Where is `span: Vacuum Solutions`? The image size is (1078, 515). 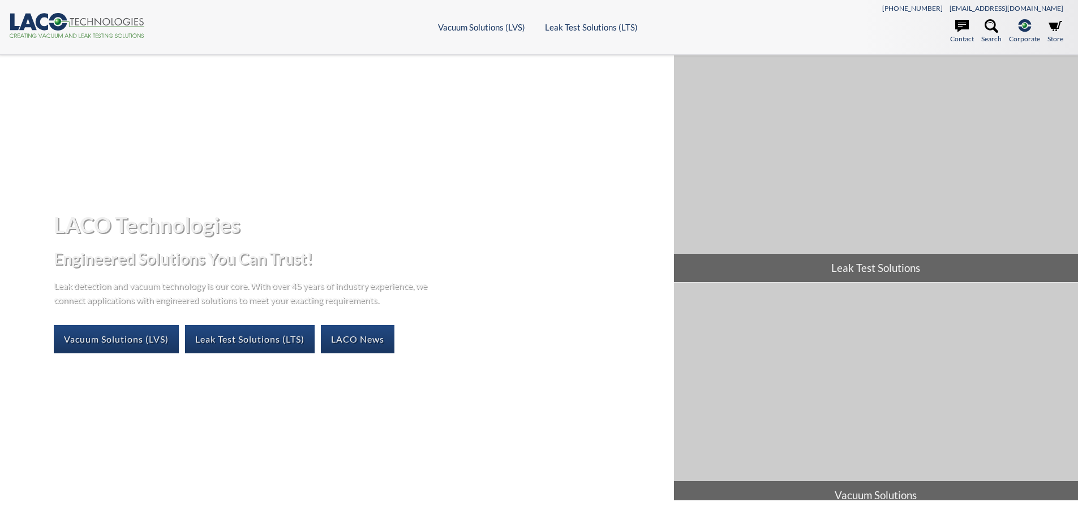 span: Vacuum Solutions is located at coordinates (876, 496).